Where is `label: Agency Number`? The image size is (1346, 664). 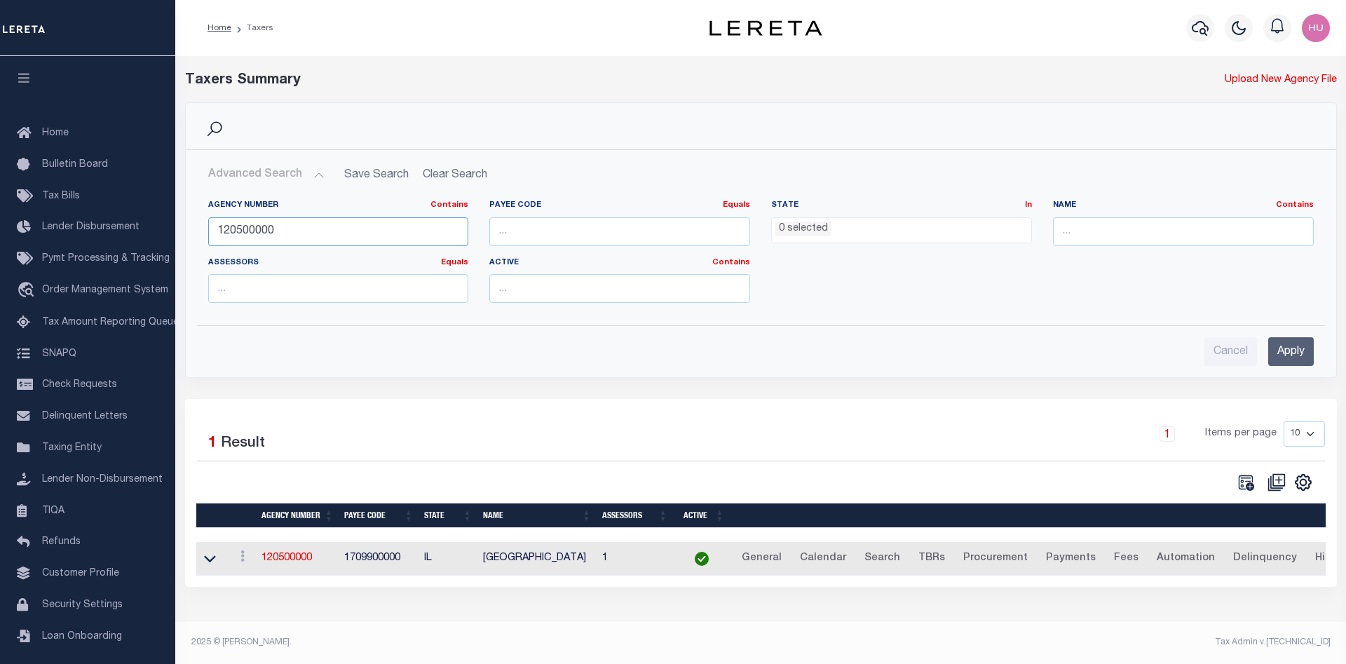
label: Agency Number is located at coordinates (339, 205).